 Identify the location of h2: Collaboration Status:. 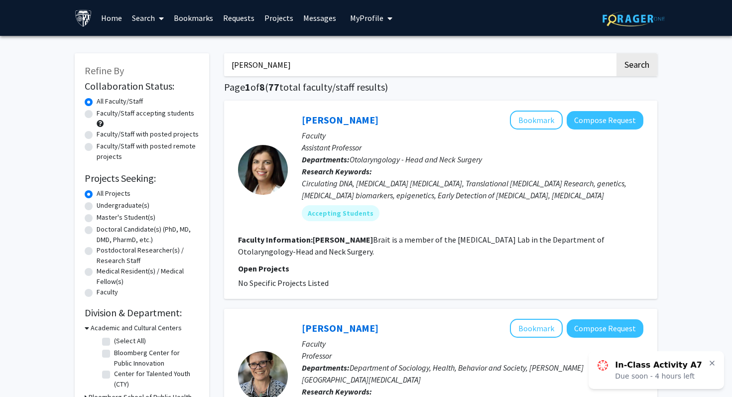
(142, 86).